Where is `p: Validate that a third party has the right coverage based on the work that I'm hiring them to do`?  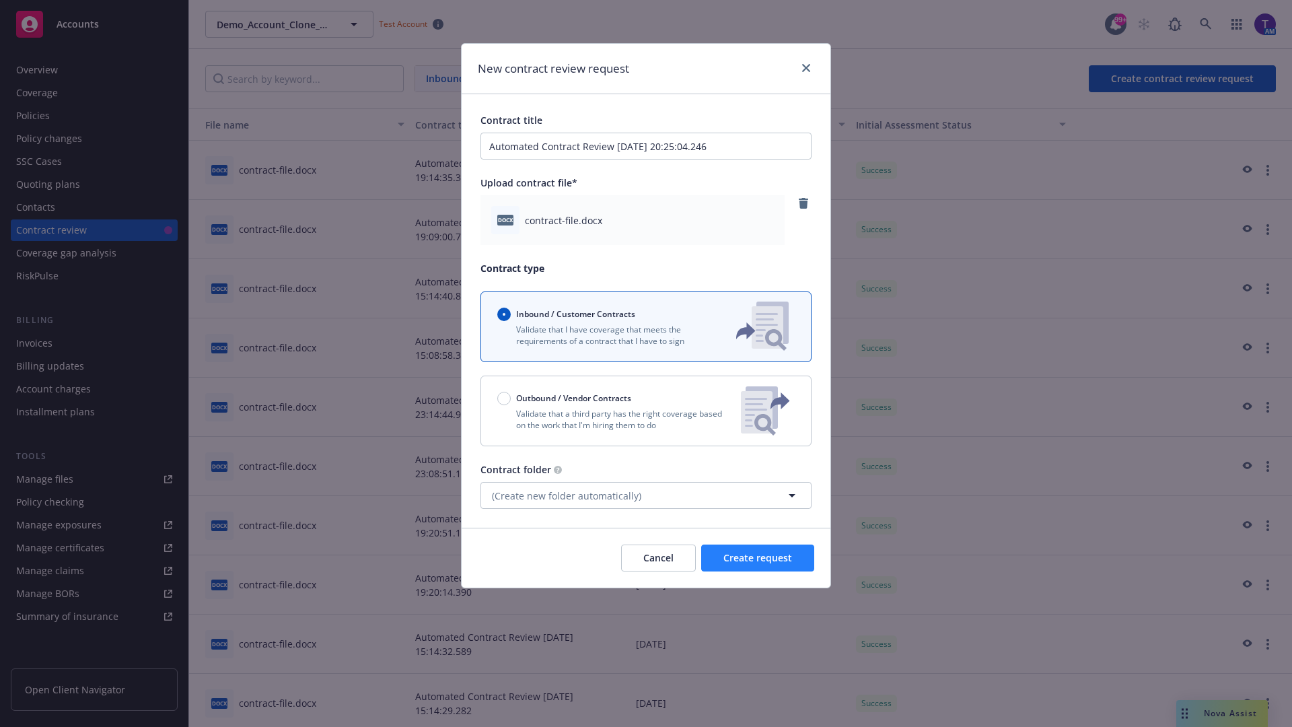
p: Validate that a third party has the right coverage based on the work that I'm hiring them to do is located at coordinates (614, 419).